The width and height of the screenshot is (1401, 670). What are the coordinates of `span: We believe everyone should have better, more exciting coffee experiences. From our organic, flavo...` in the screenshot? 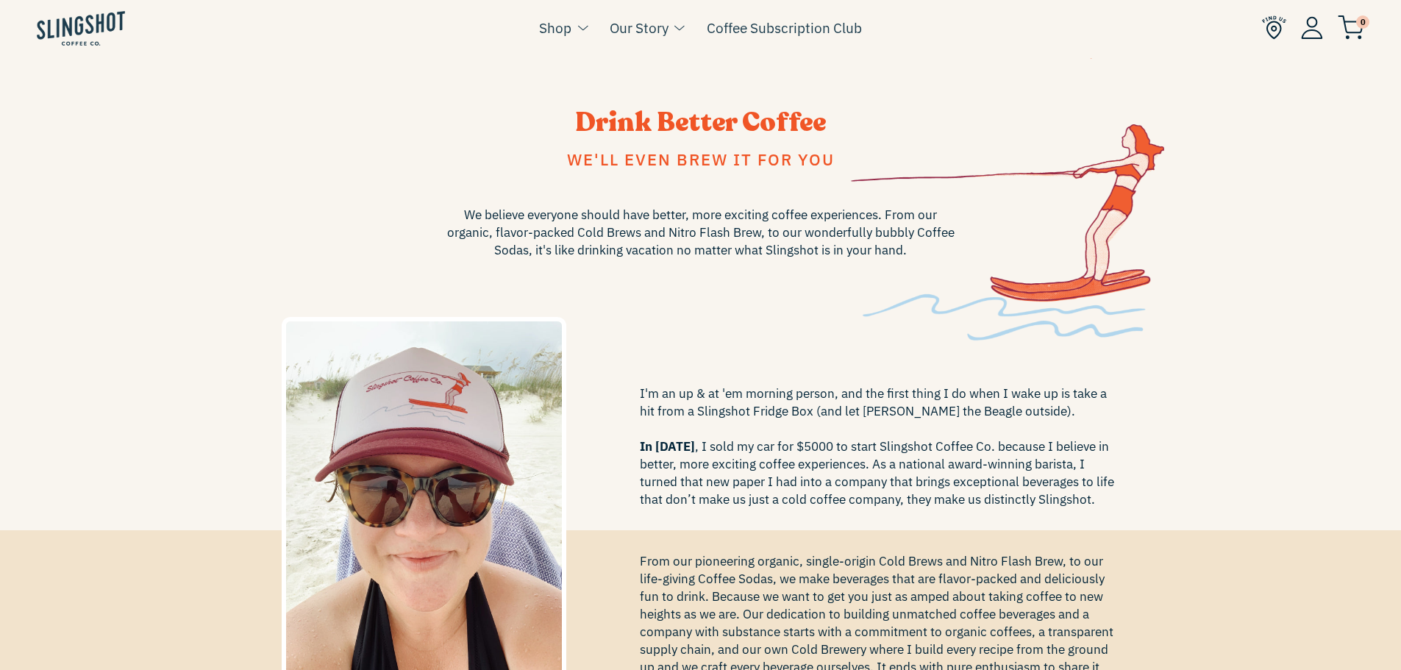 It's located at (701, 232).